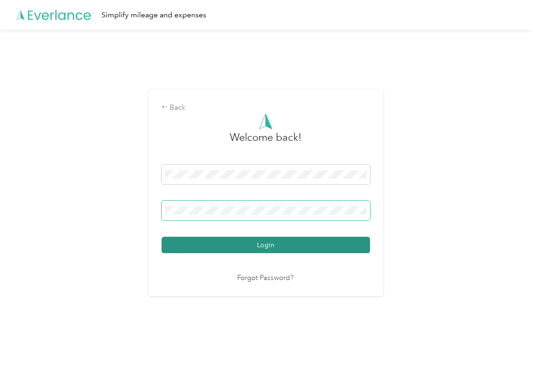 The height and width of the screenshot is (379, 536). I want to click on div: Simplify mileage and expenses, so click(154, 15).